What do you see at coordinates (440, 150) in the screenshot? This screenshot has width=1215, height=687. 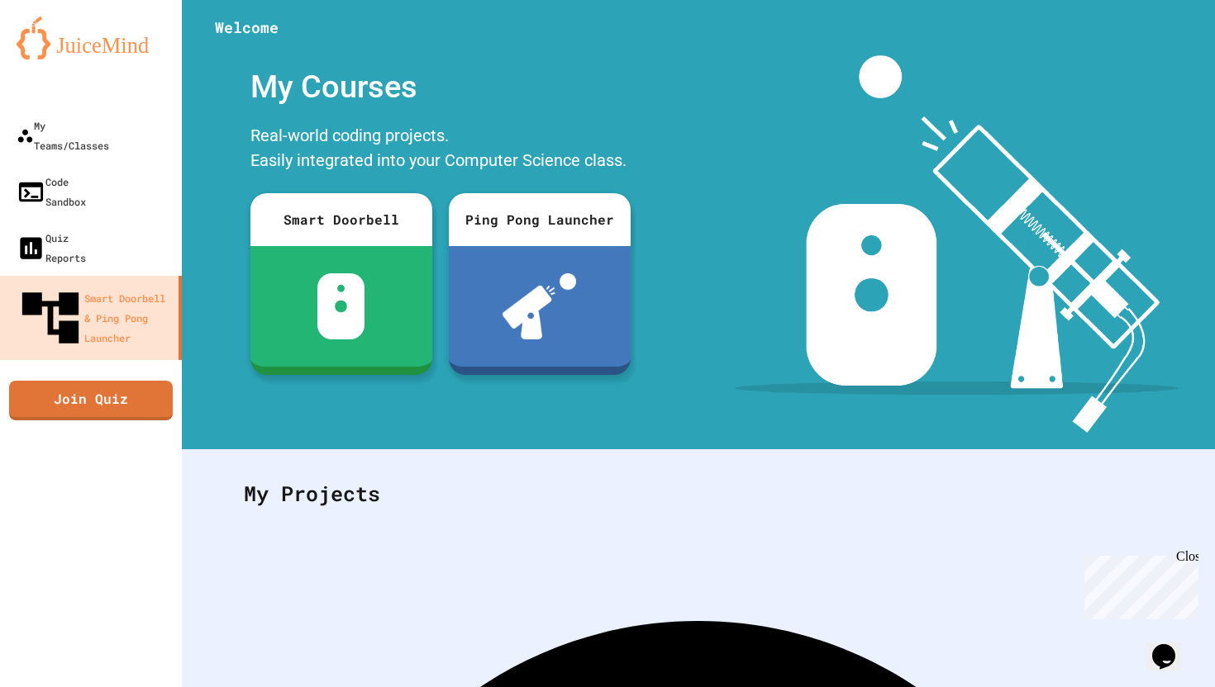 I see `div: Real-world coding projects. Easily integrated into your Computer Science class.` at bounding box center [440, 150].